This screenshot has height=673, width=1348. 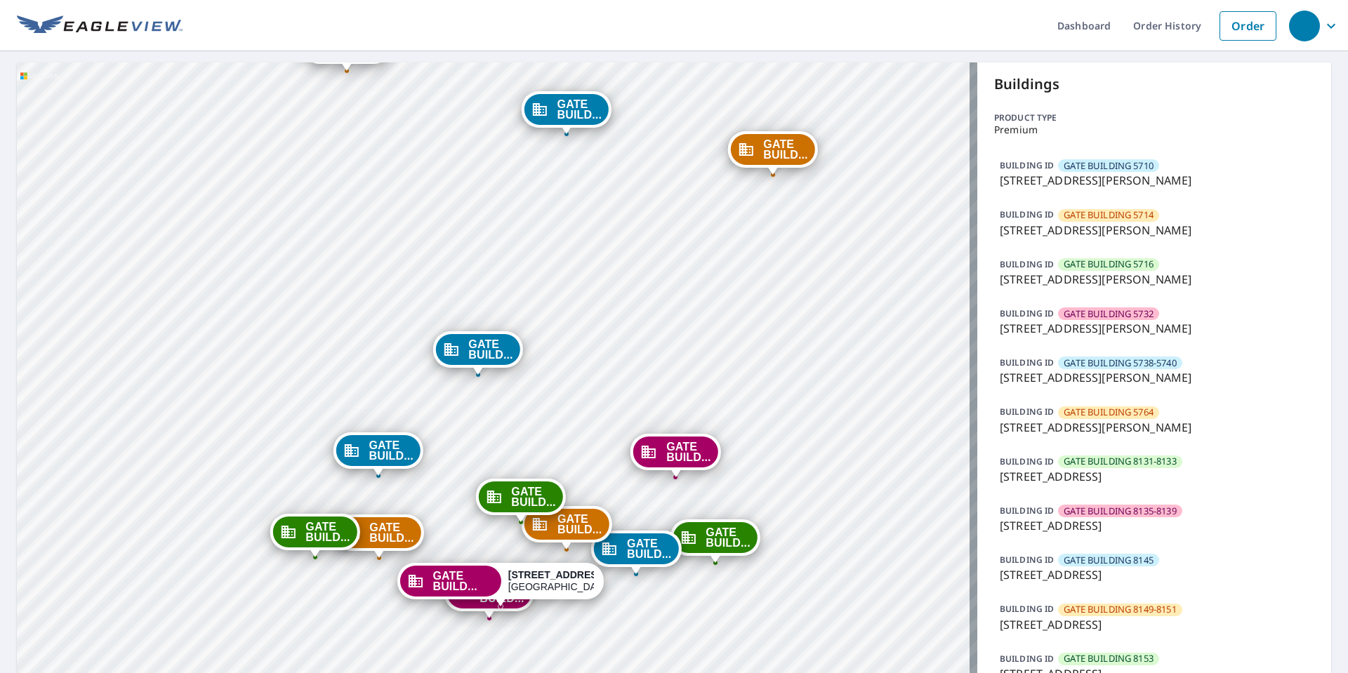 What do you see at coordinates (378, 454) in the screenshot?
I see `div: Dropped pin, building GATE BUILDING 8227, Commercial property, 8227 Southwestern Blvd Dallas, TX ...` at bounding box center [378, 454].